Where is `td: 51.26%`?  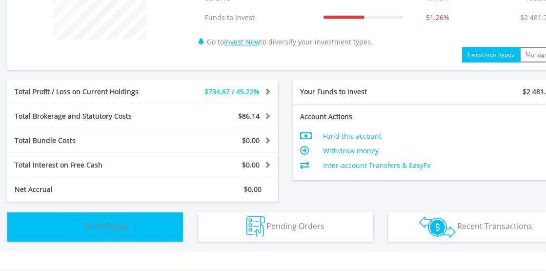
td: 51.26% is located at coordinates (438, 18).